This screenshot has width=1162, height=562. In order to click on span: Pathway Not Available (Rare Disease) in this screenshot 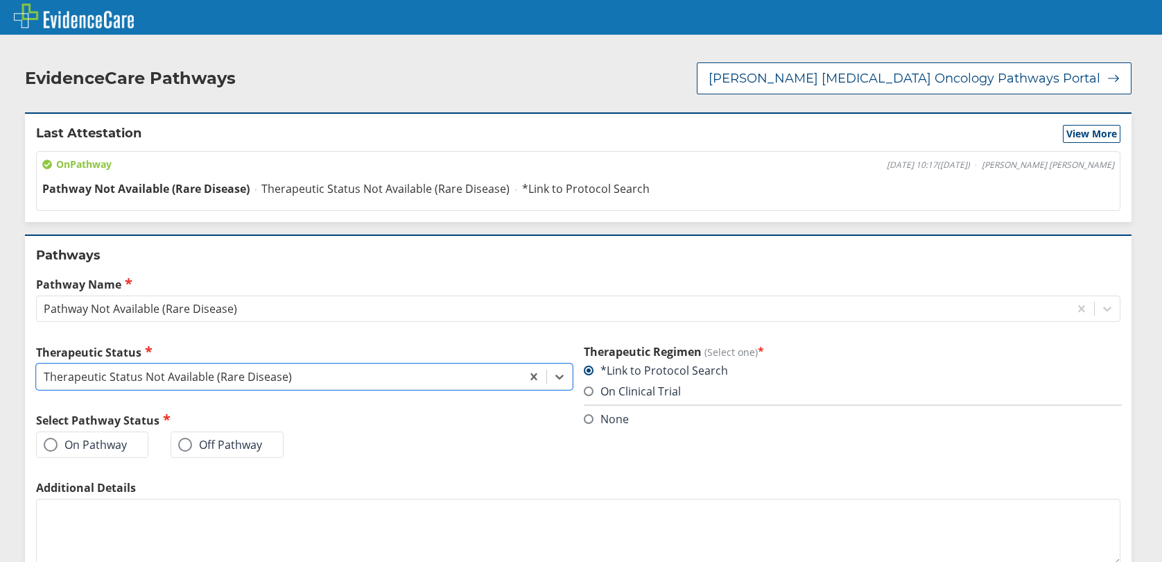, I will do `click(146, 189)`.